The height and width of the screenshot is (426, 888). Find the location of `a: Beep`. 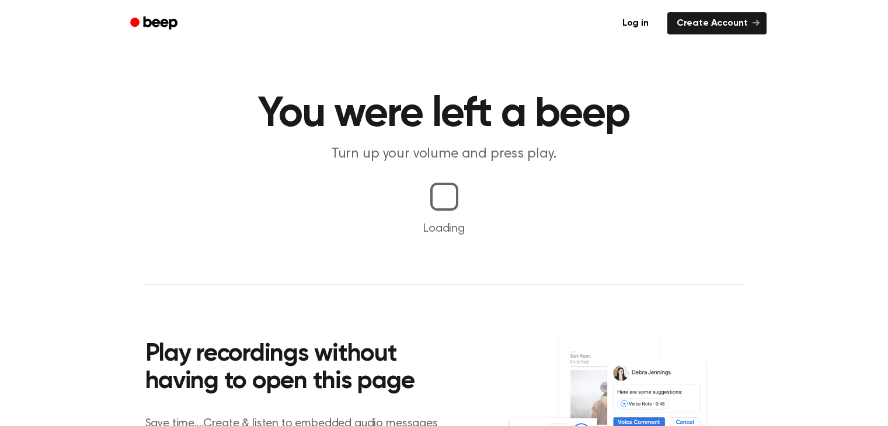

a: Beep is located at coordinates (155, 23).